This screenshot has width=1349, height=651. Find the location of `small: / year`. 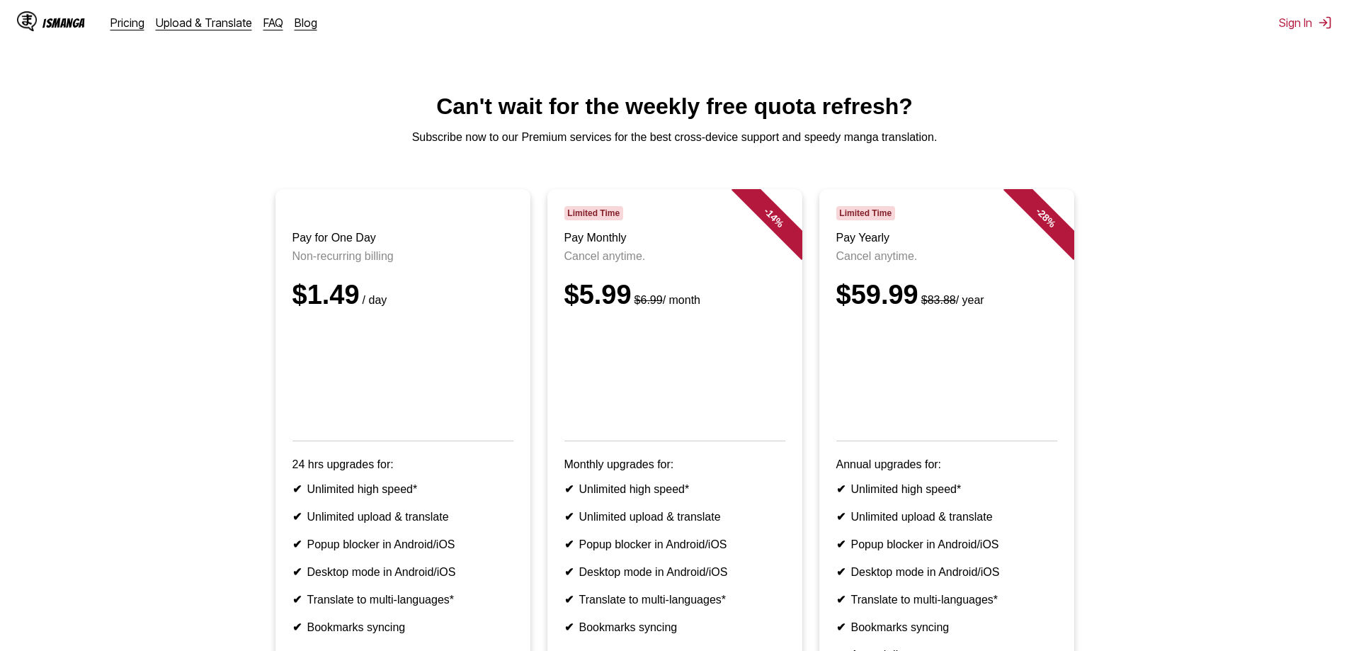

small: / year is located at coordinates (951, 299).